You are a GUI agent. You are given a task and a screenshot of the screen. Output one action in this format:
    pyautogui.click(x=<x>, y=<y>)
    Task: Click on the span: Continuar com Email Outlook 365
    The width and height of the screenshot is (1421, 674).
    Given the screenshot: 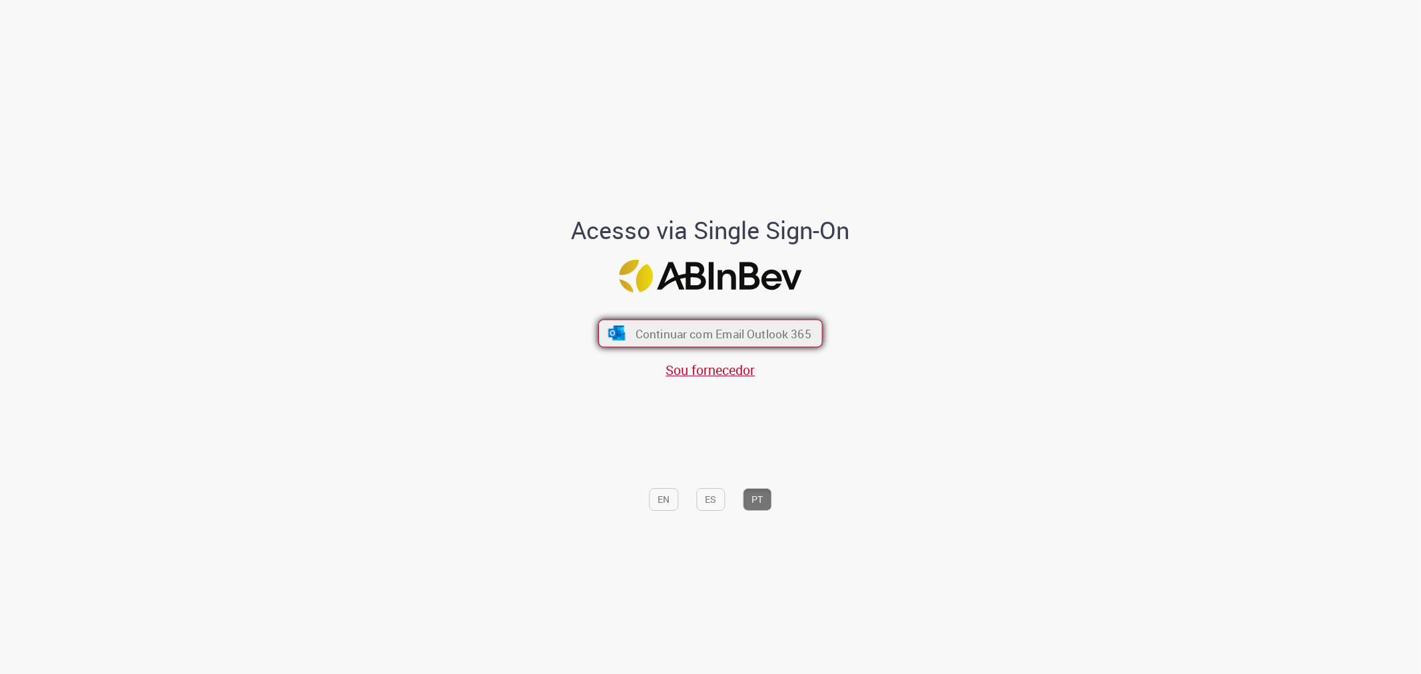 What is the action you would take?
    pyautogui.click(x=723, y=333)
    